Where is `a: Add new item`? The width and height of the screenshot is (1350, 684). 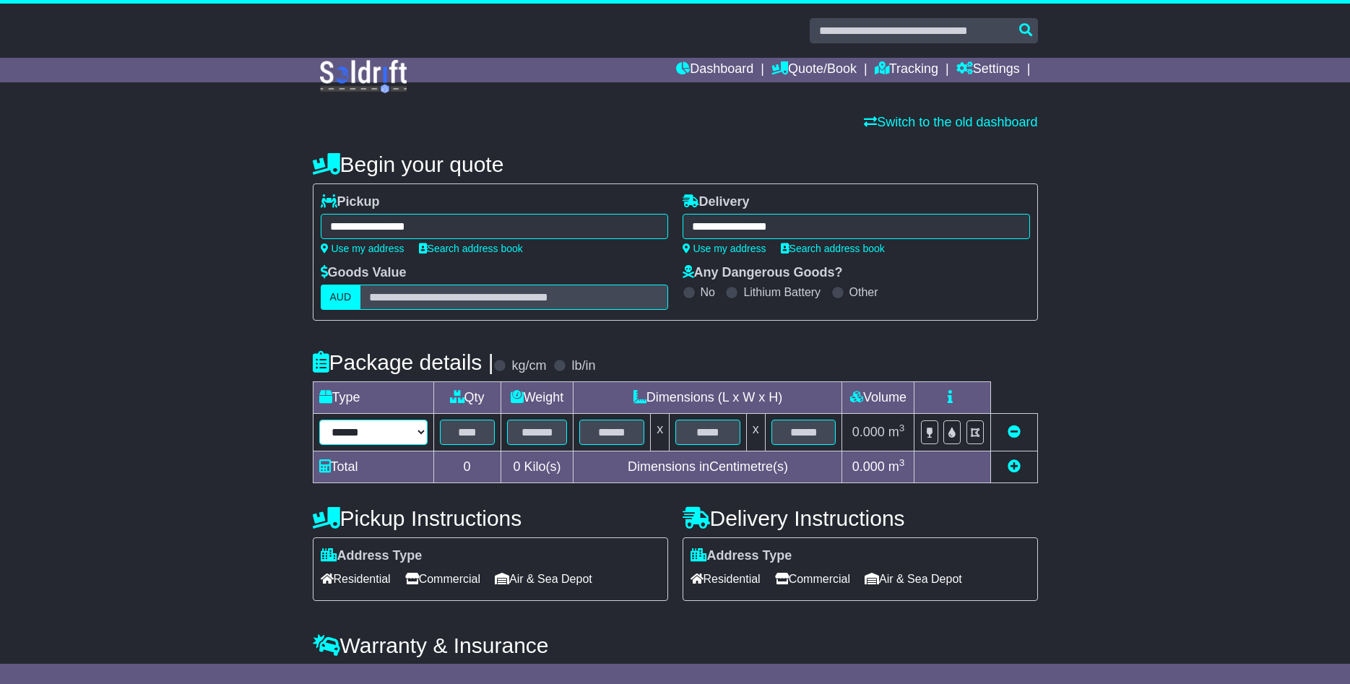 a: Add new item is located at coordinates (1014, 466).